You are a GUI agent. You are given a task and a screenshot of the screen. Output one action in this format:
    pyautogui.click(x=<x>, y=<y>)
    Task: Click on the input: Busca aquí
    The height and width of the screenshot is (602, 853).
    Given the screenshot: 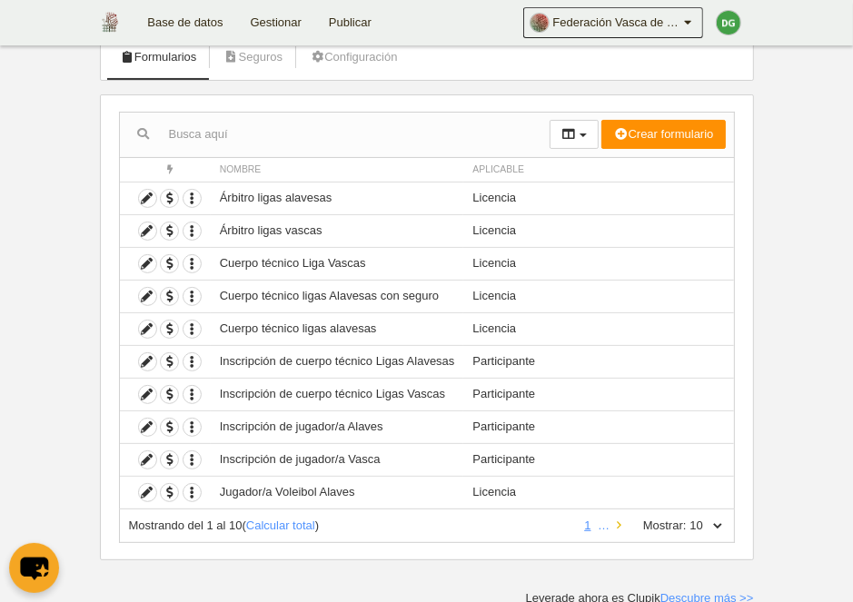 What is the action you would take?
    pyautogui.click(x=334, y=134)
    